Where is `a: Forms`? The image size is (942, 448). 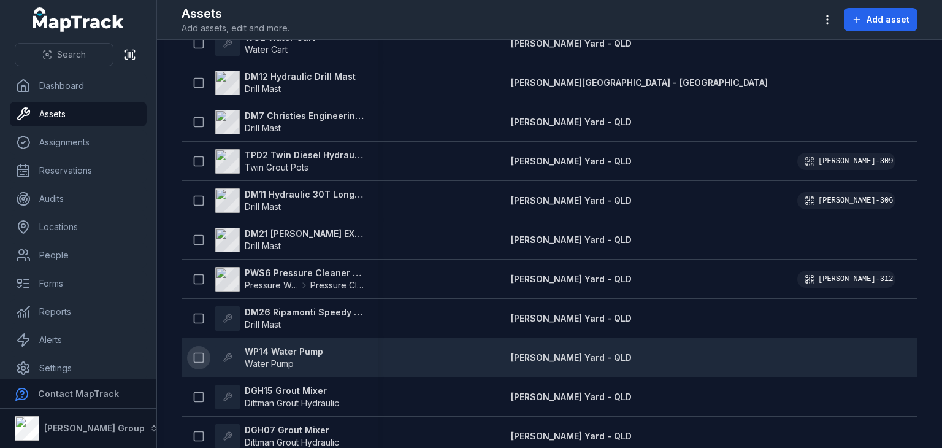
a: Forms is located at coordinates (78, 283).